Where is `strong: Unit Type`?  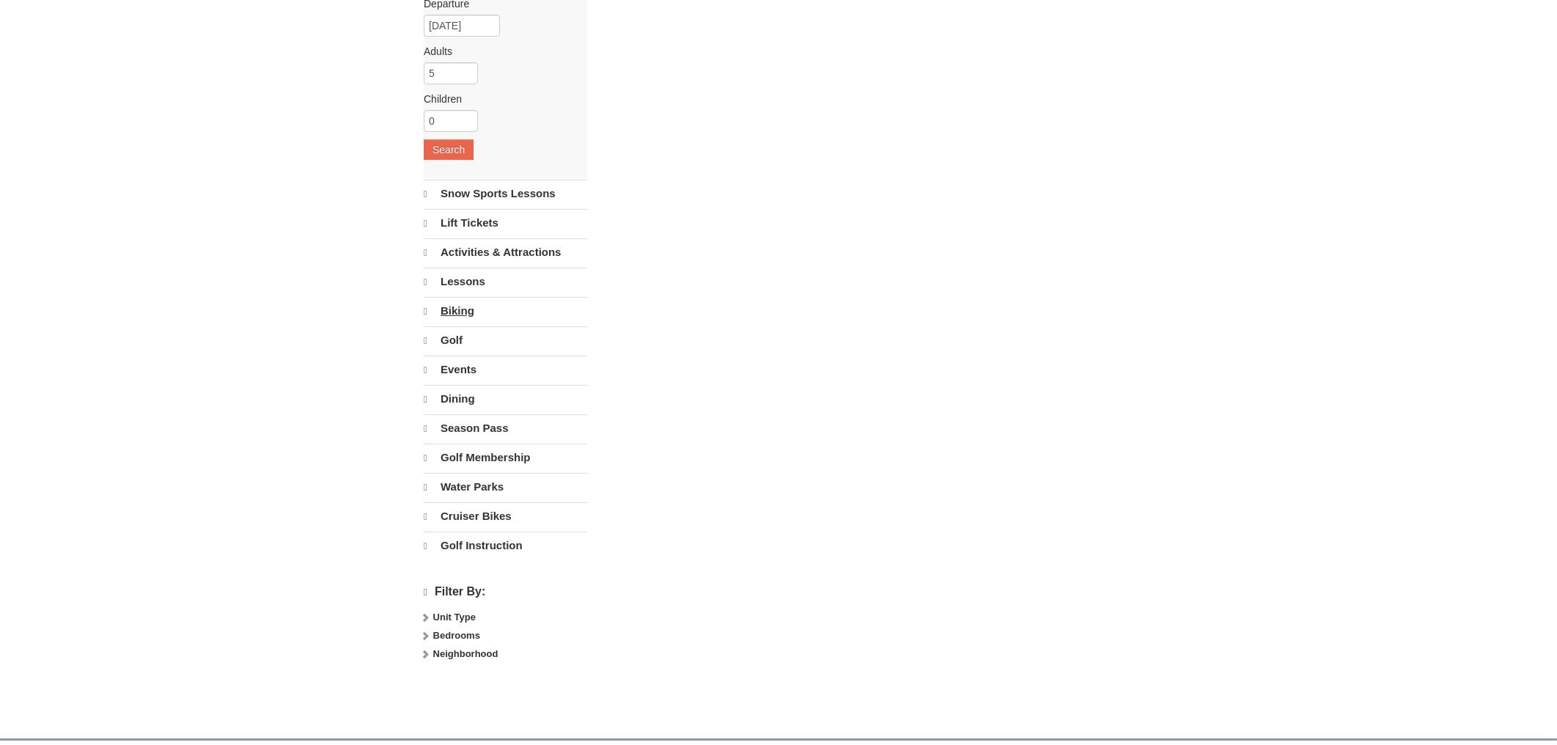 strong: Unit Type is located at coordinates (454, 616).